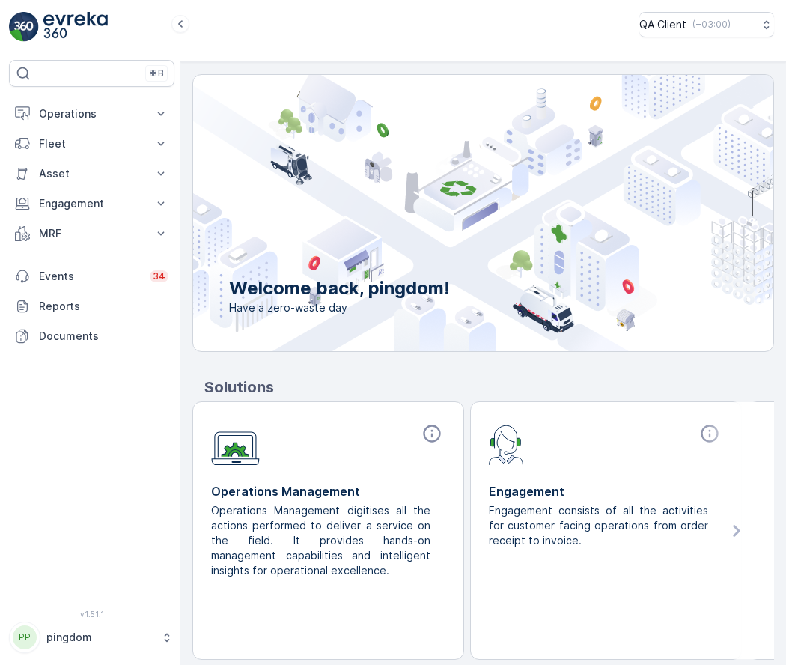 Image resolution: width=786 pixels, height=665 pixels. What do you see at coordinates (91, 614) in the screenshot?
I see `span: v 1.51.1` at bounding box center [91, 614].